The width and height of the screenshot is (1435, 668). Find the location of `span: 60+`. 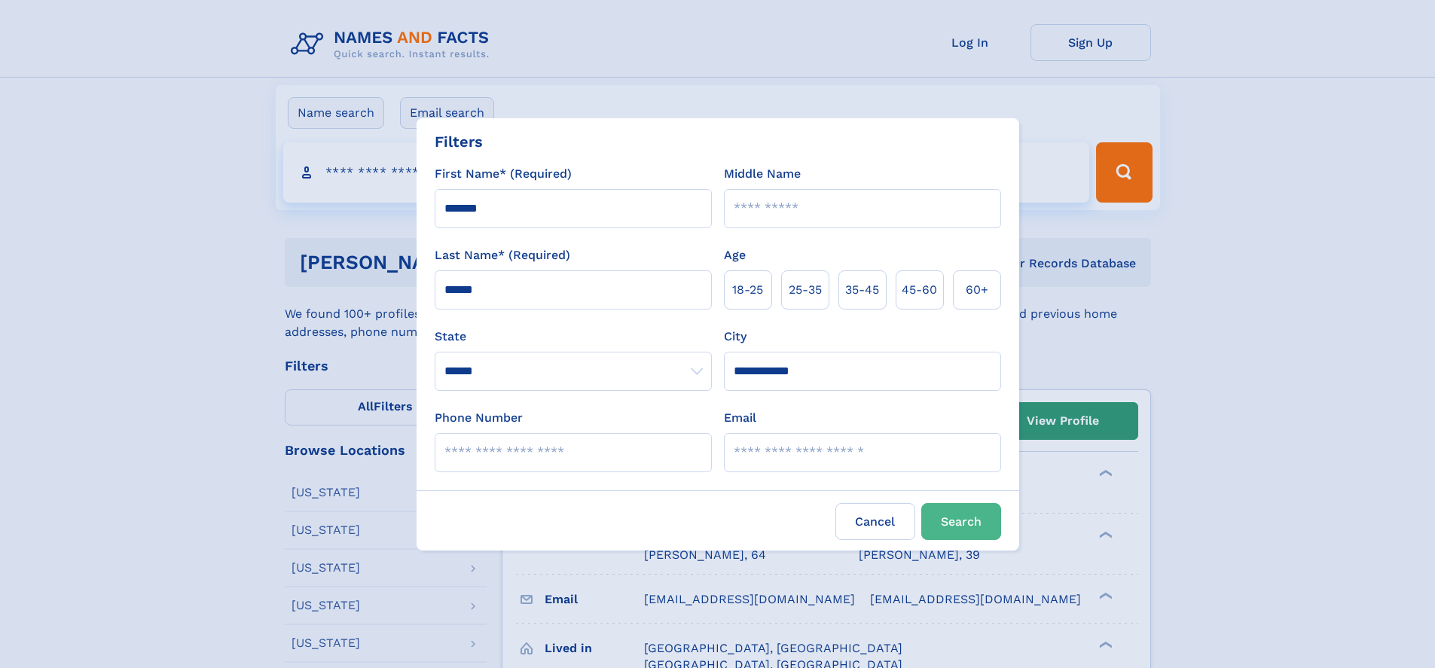

span: 60+ is located at coordinates (977, 290).